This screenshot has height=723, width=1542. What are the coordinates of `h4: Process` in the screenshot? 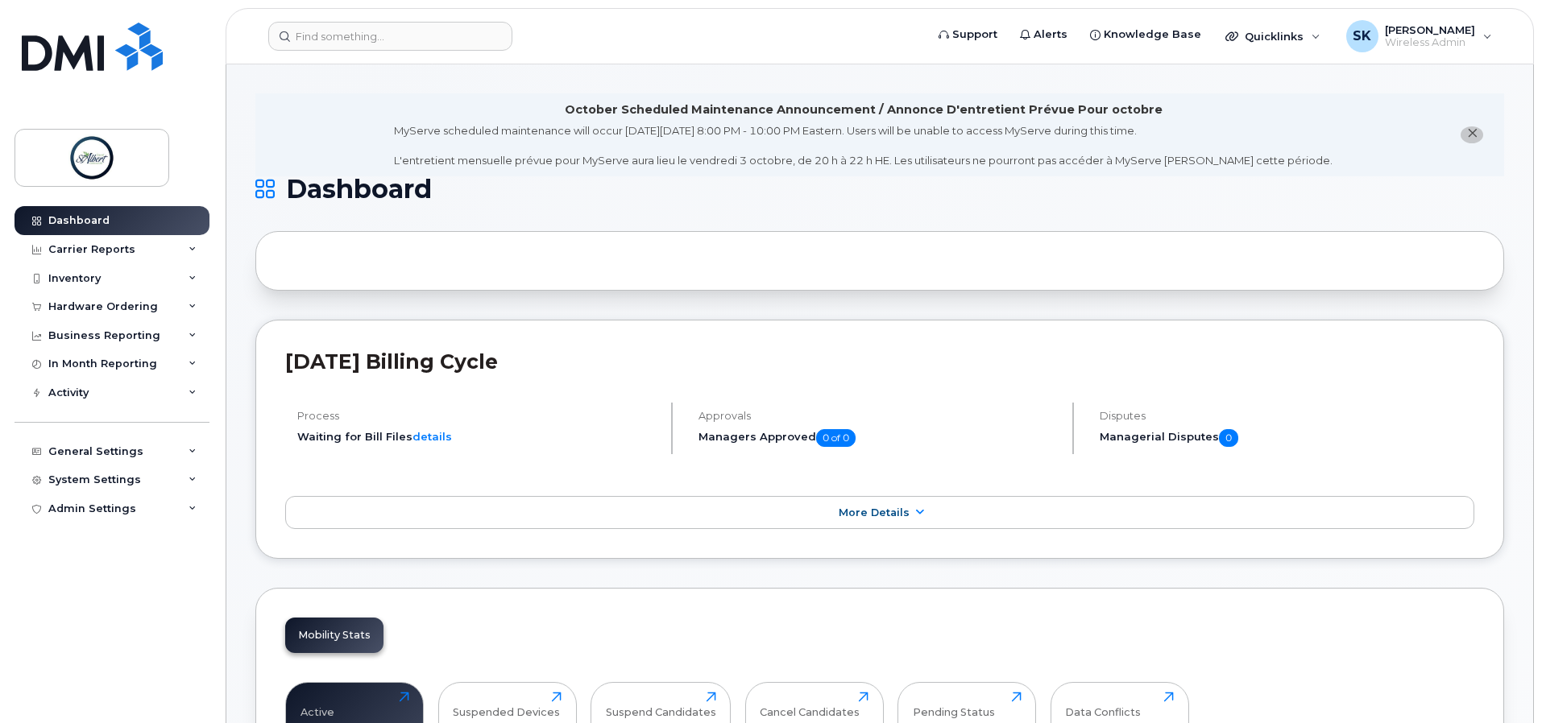 It's located at (477, 416).